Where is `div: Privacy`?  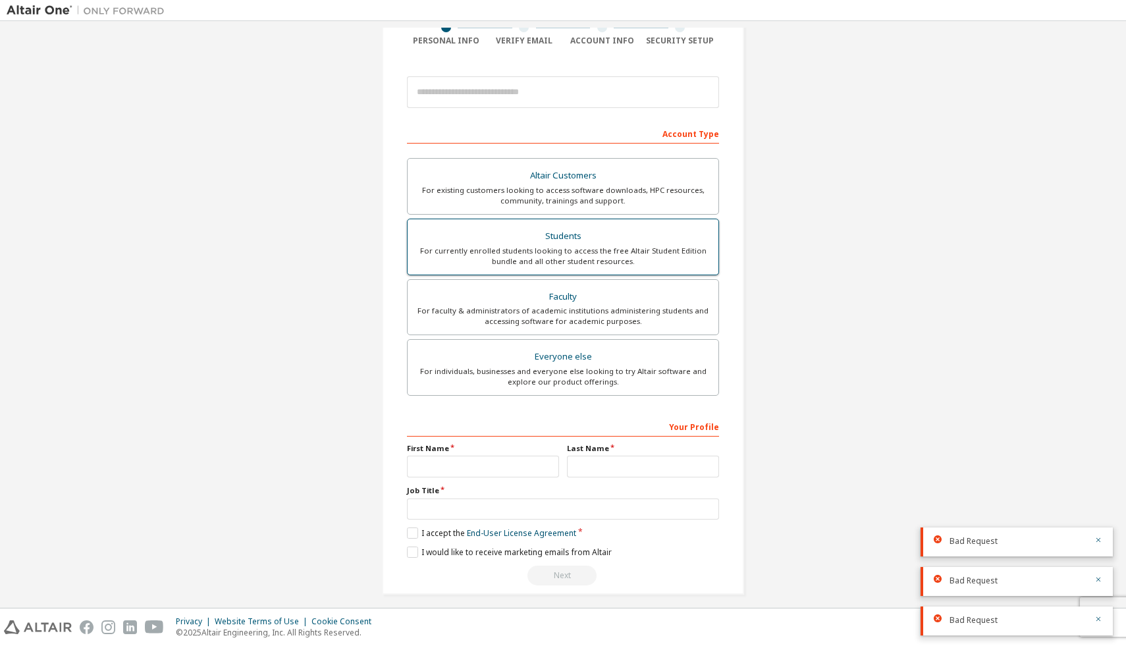
div: Privacy is located at coordinates (195, 622).